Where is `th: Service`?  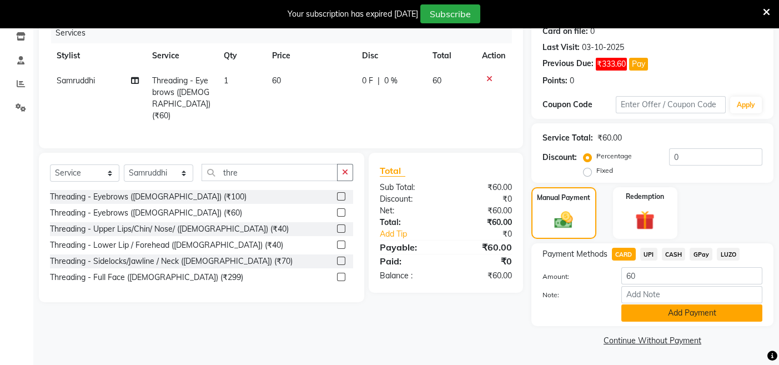
th: Service is located at coordinates (181, 55).